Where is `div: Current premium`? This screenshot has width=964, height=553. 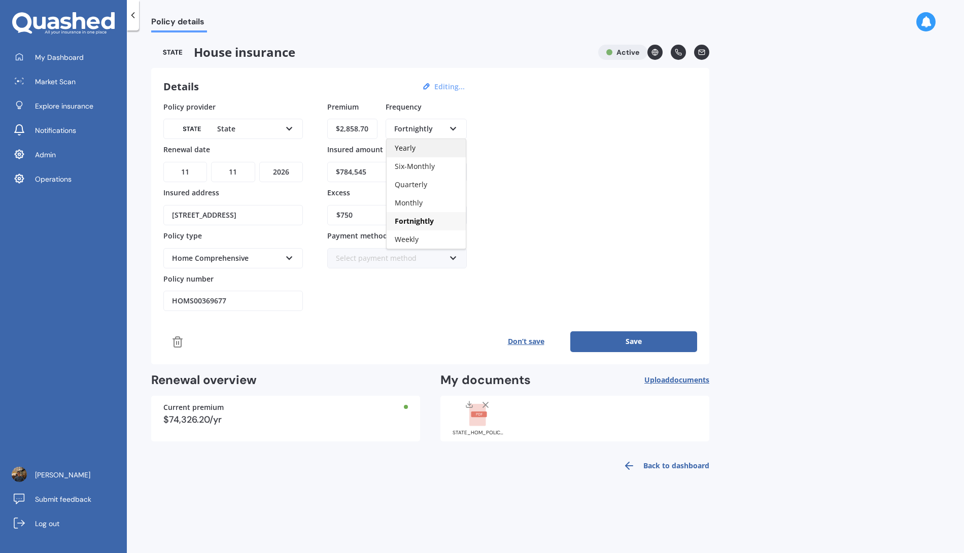 div: Current premium is located at coordinates (286, 407).